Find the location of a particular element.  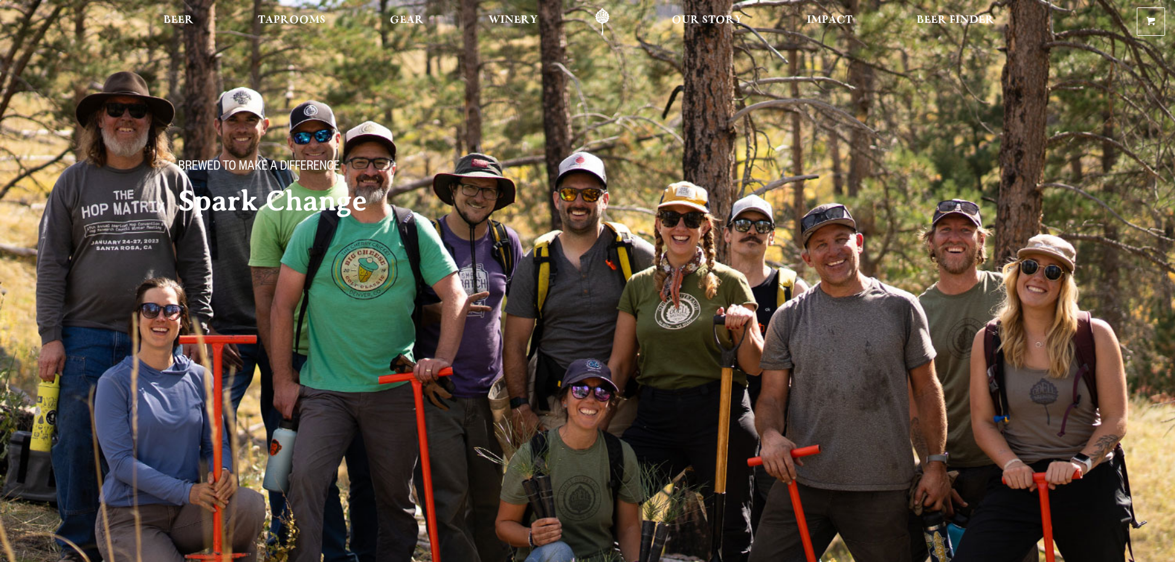

a: Odell Home is located at coordinates (602, 22).